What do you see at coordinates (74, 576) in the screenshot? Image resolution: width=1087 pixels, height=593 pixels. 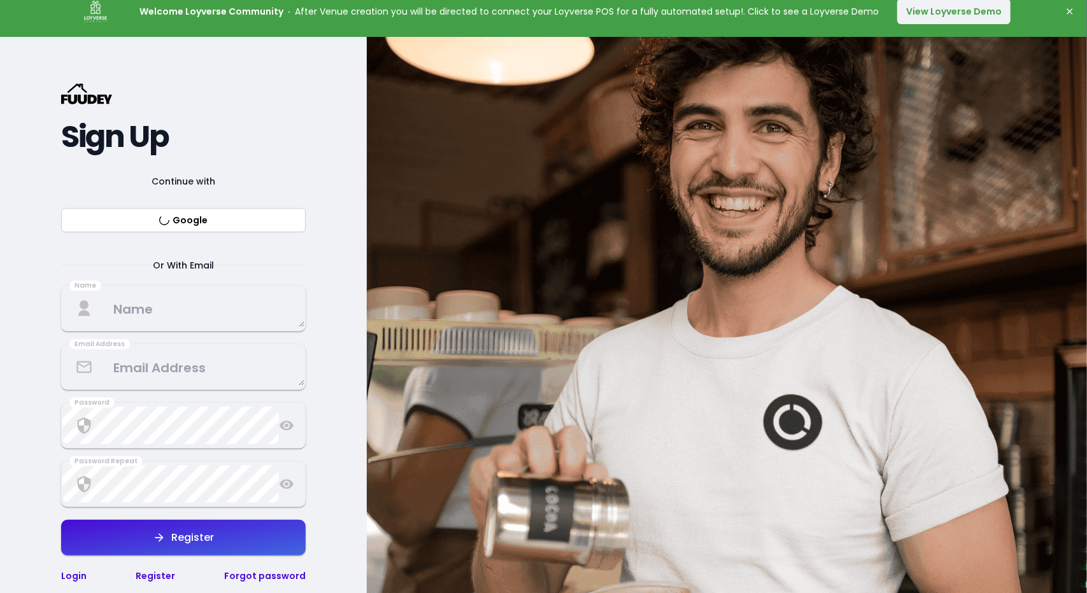 I see `a: Login` at bounding box center [74, 576].